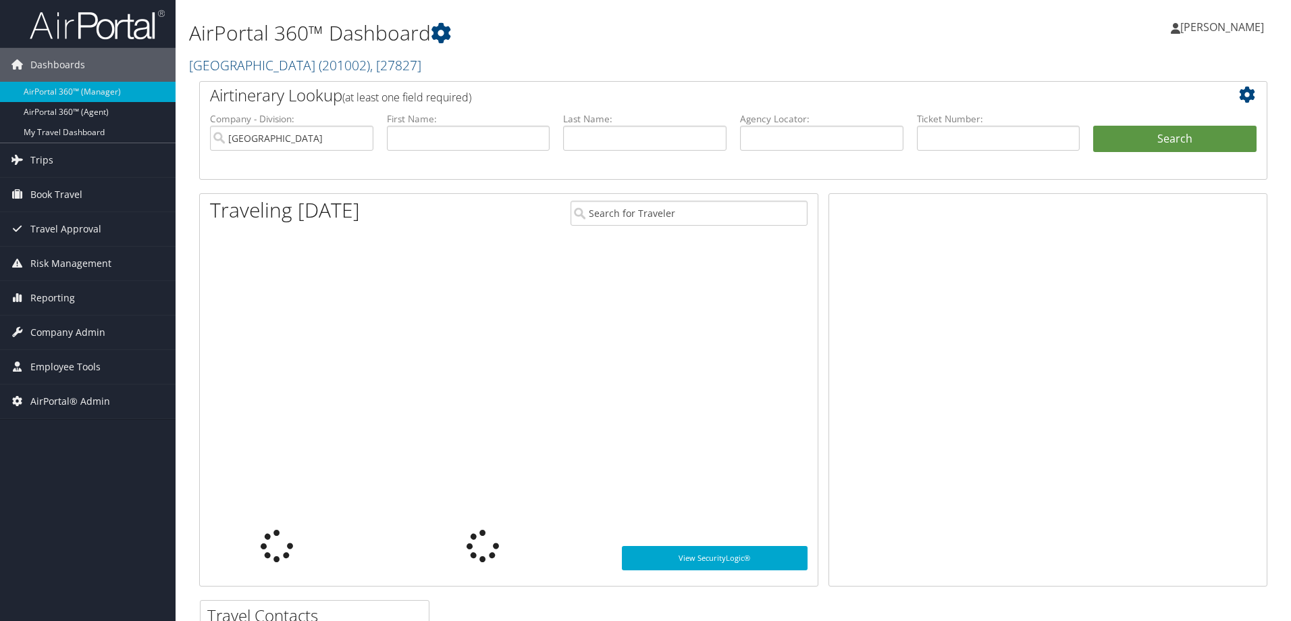 This screenshot has height=621, width=1291. I want to click on h1: AirPortal 360™ Dashboard, so click(552, 33).